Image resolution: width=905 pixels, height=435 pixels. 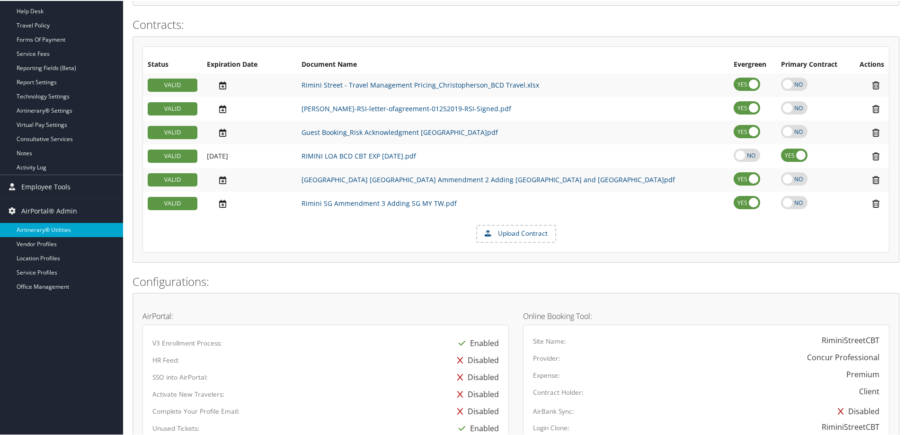 I want to click on label: Complete Your Profile Email:, so click(x=196, y=411).